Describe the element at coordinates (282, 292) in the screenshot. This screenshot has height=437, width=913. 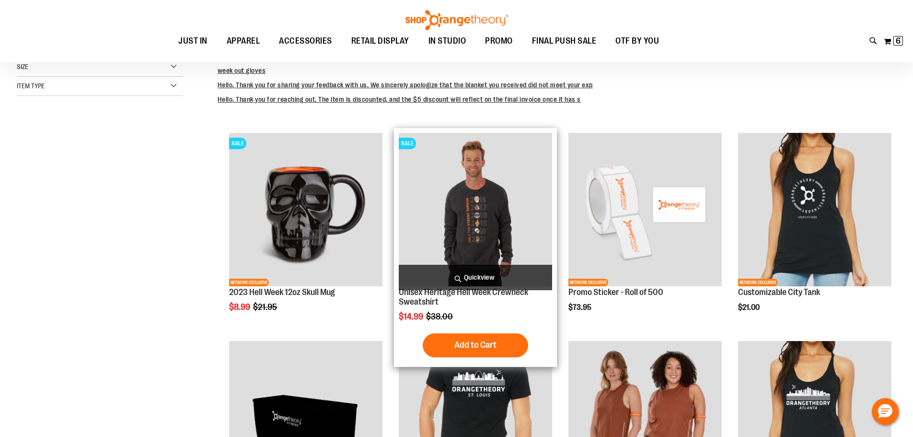
I see `a: 2023 Hell Week 12oz Skull Mug` at that location.